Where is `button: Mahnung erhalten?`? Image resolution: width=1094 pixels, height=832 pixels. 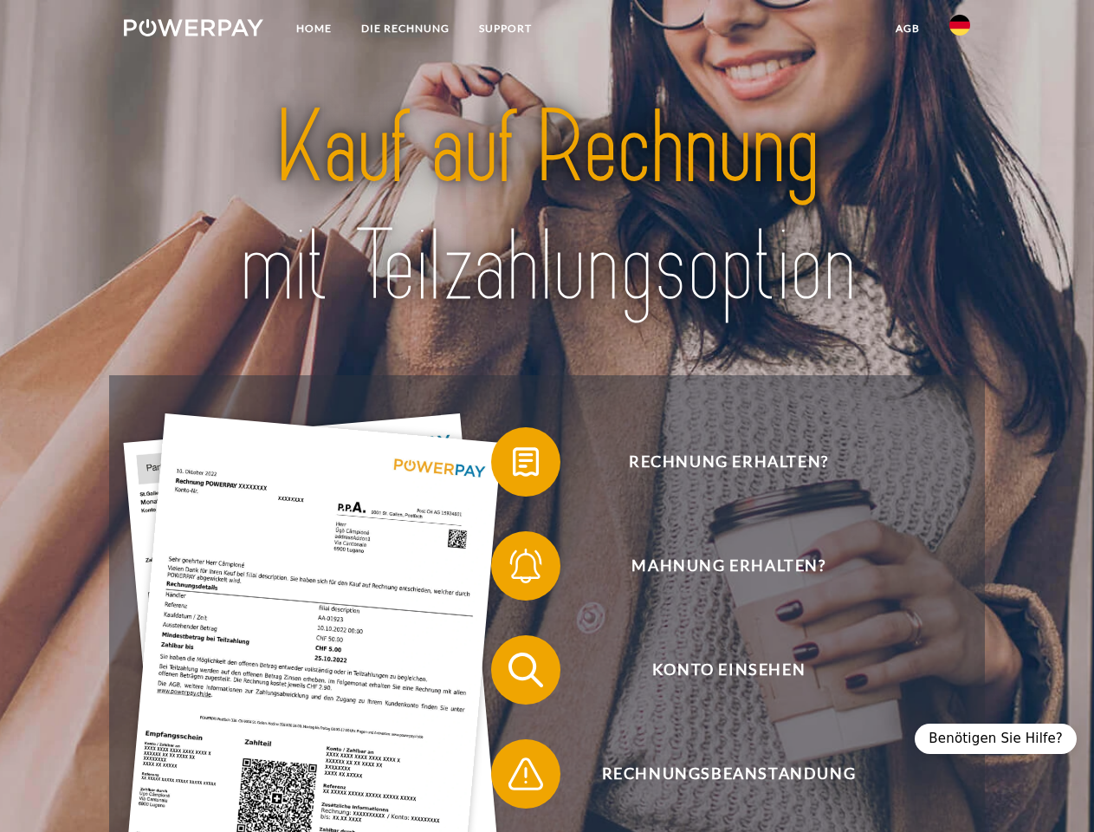
button: Mahnung erhalten? is located at coordinates (717, 566).